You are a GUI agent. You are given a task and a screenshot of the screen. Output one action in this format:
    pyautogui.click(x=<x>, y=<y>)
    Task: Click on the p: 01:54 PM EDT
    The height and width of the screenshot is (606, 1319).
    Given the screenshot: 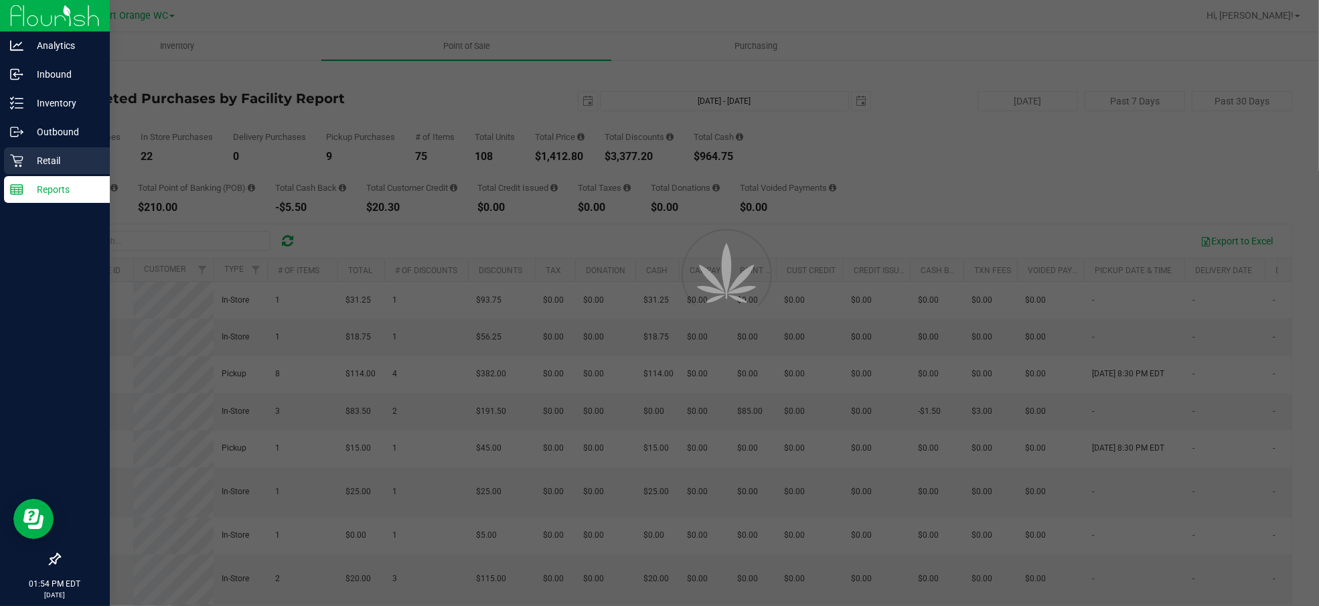 What is the action you would take?
    pyautogui.click(x=55, y=584)
    